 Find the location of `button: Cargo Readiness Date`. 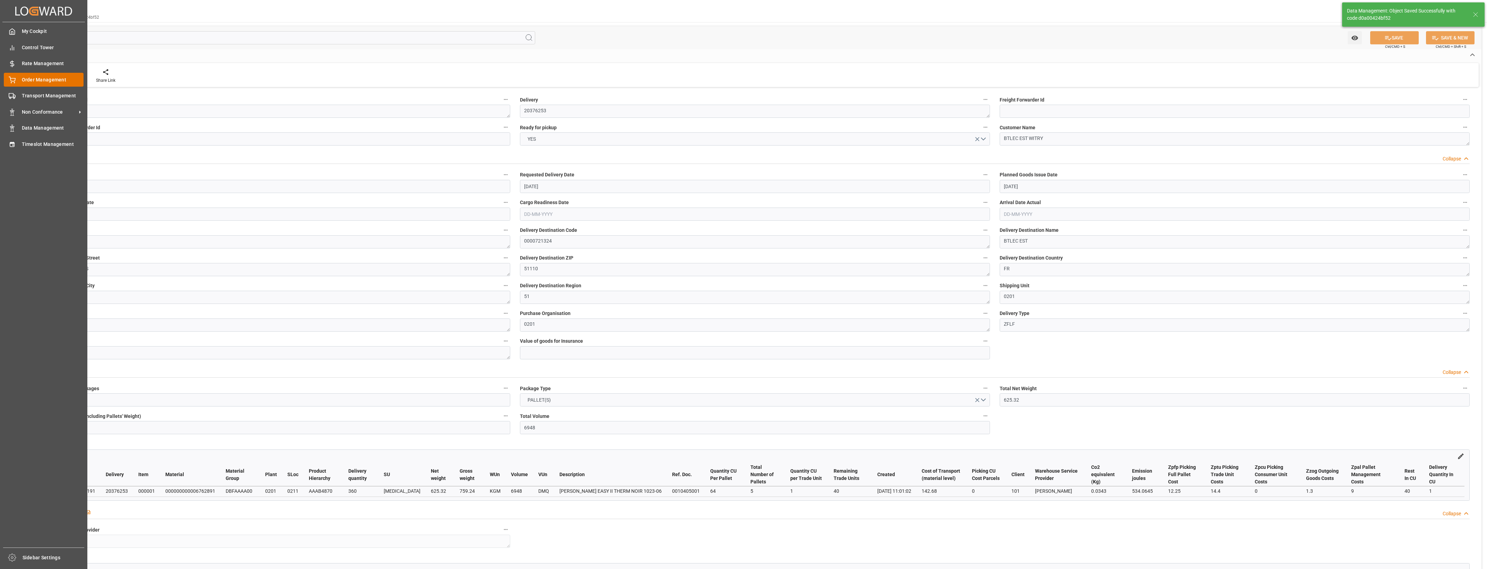

button: Cargo Readiness Date is located at coordinates (986, 202).